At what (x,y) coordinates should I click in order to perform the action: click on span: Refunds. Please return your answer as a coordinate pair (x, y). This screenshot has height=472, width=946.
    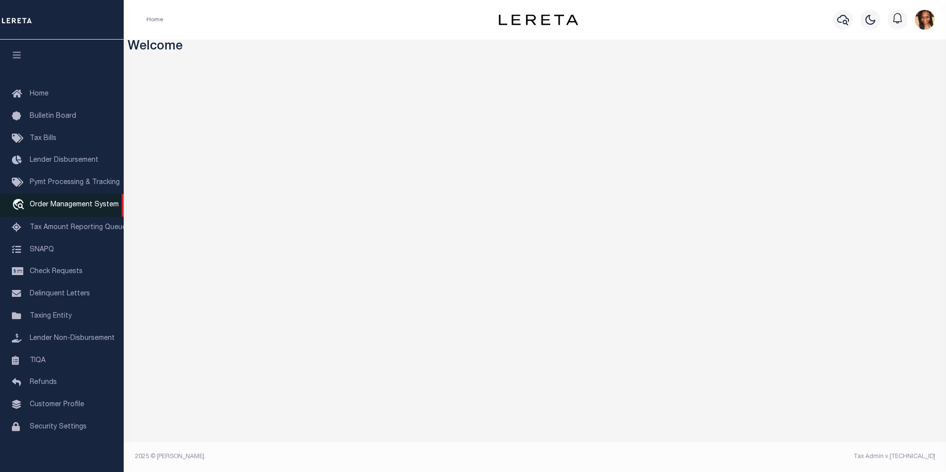
    Looking at the image, I should click on (43, 383).